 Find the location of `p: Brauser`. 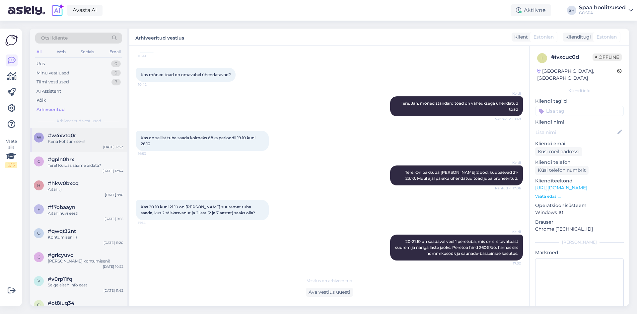

p: Brauser is located at coordinates (579, 222).